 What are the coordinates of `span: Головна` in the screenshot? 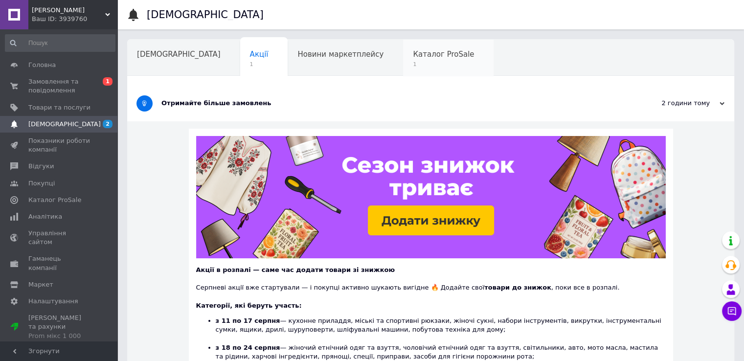 It's located at (42, 65).